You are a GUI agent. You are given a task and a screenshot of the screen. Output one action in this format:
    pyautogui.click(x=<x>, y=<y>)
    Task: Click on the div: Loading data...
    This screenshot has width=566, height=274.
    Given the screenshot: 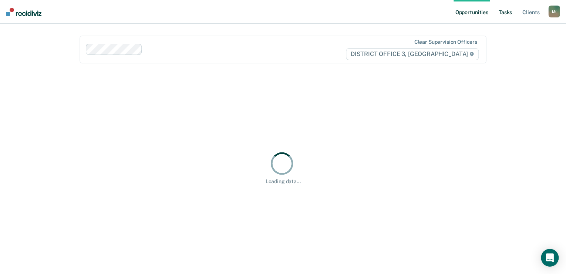 What is the action you would take?
    pyautogui.click(x=283, y=181)
    